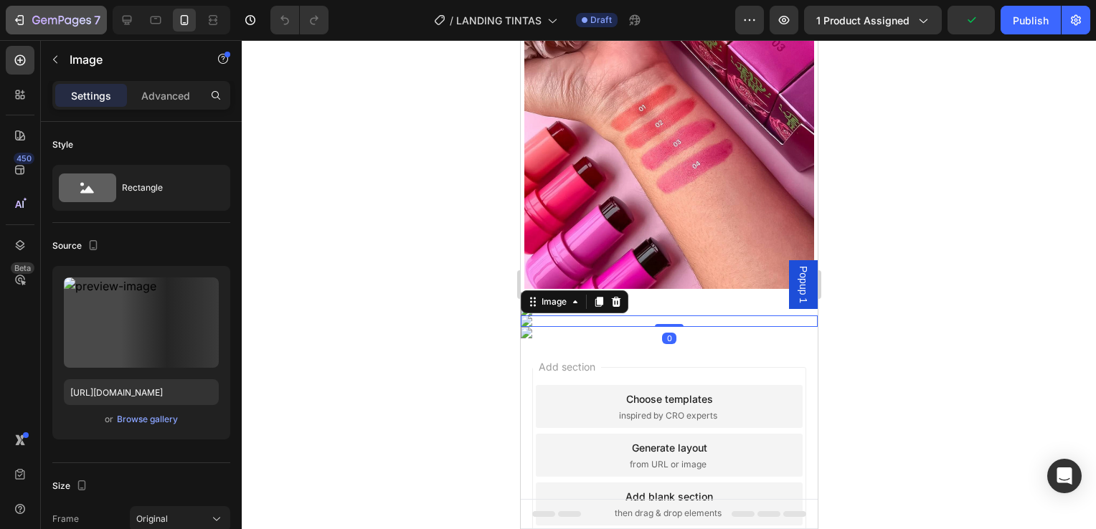 Image resolution: width=1096 pixels, height=529 pixels. What do you see at coordinates (863, 20) in the screenshot?
I see `span: 1 product assigned` at bounding box center [863, 20].